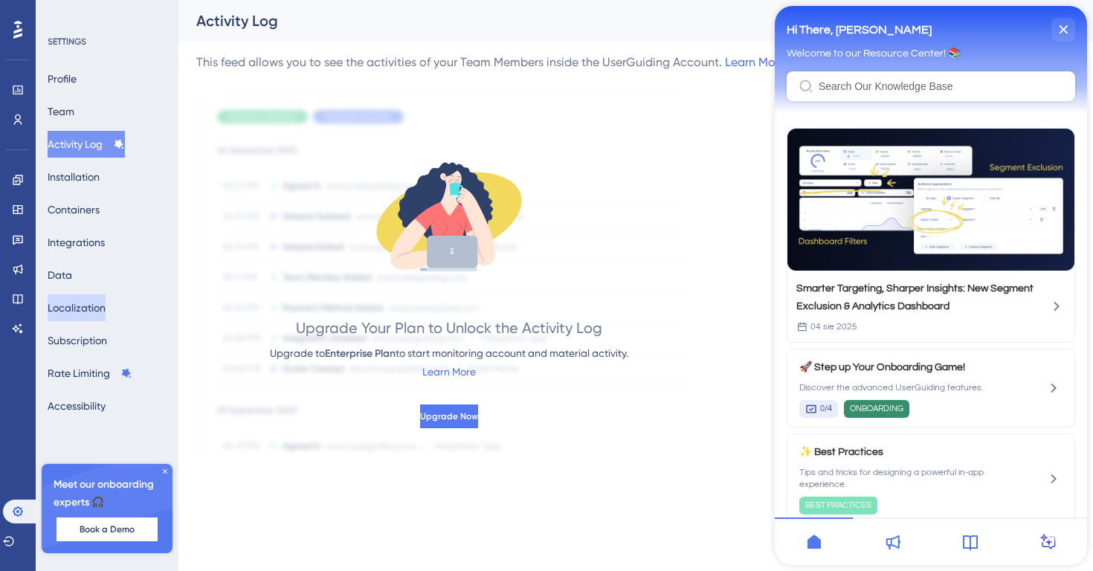 Image resolution: width=1093 pixels, height=571 pixels. Describe the element at coordinates (449, 353) in the screenshot. I see `div: Upgrade to to start monitoring account and material activity.` at that location.